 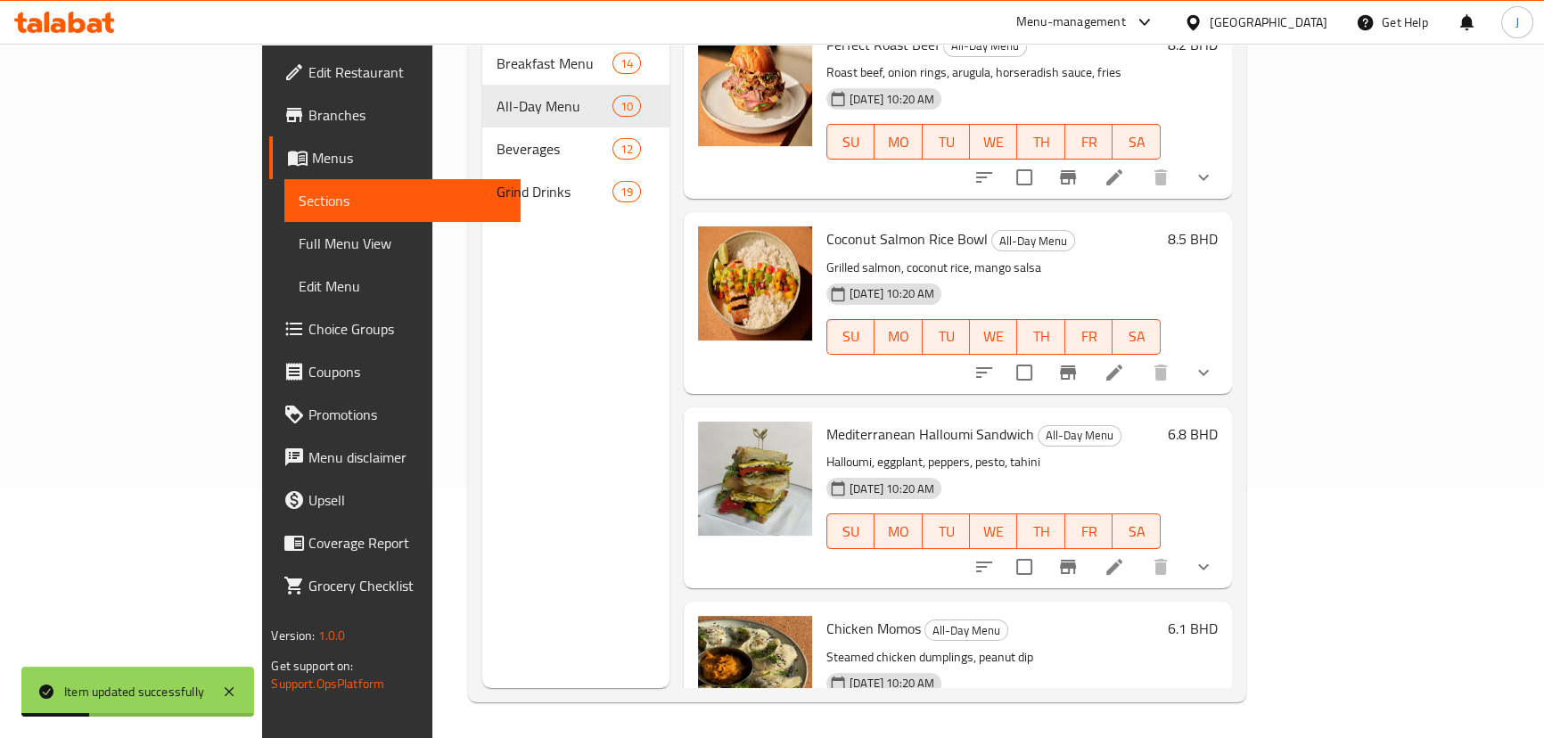 I want to click on div: Beverages, so click(x=555, y=149).